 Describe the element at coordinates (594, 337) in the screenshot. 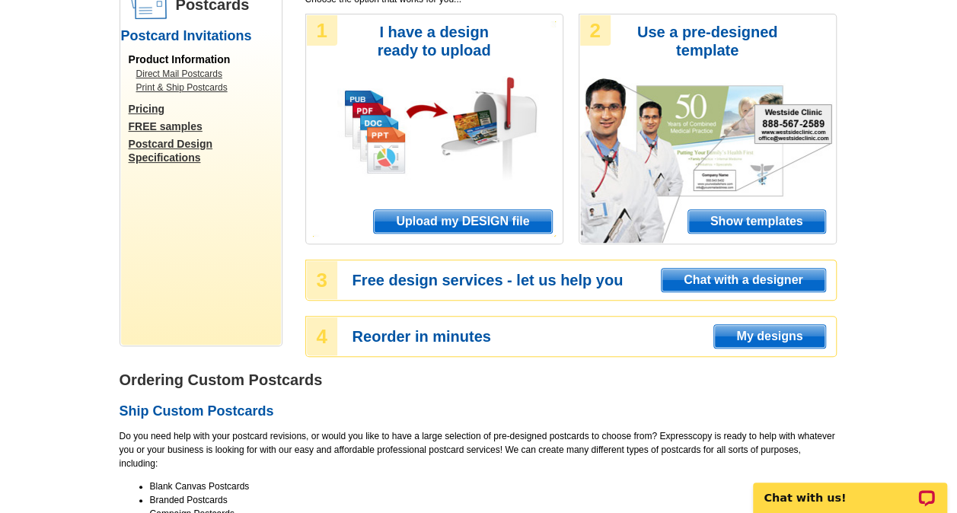

I see `h3: Reorder in minutes` at that location.